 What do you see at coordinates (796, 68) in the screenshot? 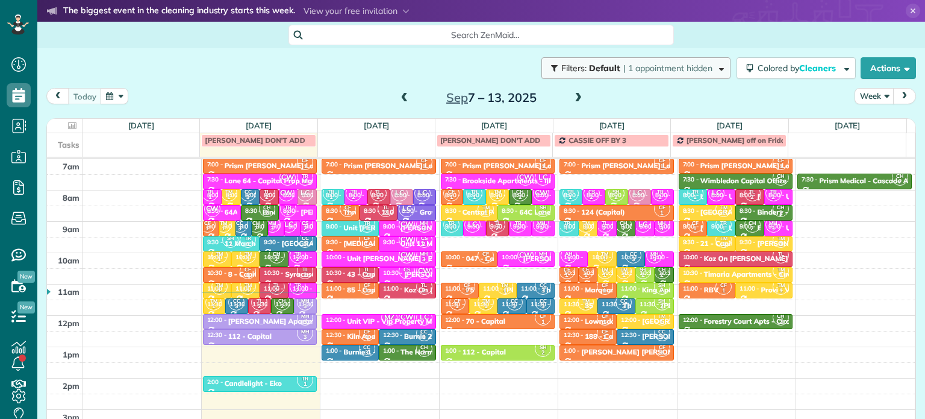
I see `button: Colored byCleaners` at bounding box center [796, 68].